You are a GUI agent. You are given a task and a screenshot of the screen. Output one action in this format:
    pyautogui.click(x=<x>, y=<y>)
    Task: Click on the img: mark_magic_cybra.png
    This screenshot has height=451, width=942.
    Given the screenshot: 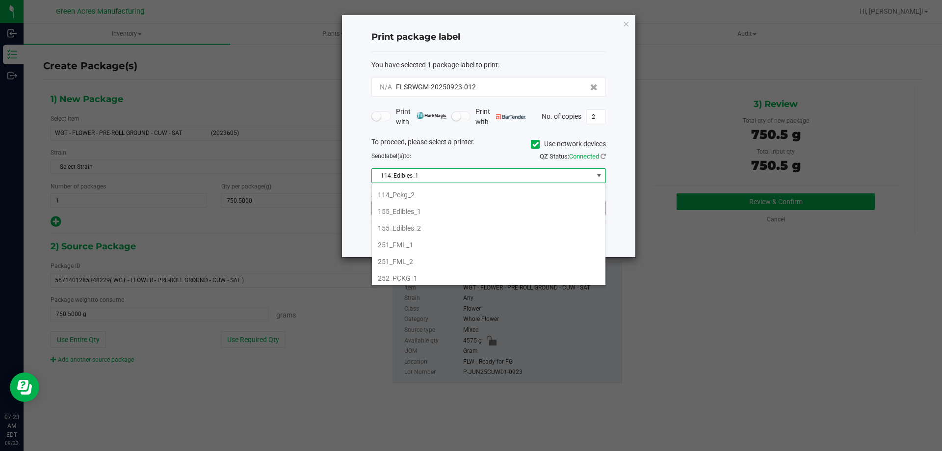 What is the action you would take?
    pyautogui.click(x=431, y=115)
    